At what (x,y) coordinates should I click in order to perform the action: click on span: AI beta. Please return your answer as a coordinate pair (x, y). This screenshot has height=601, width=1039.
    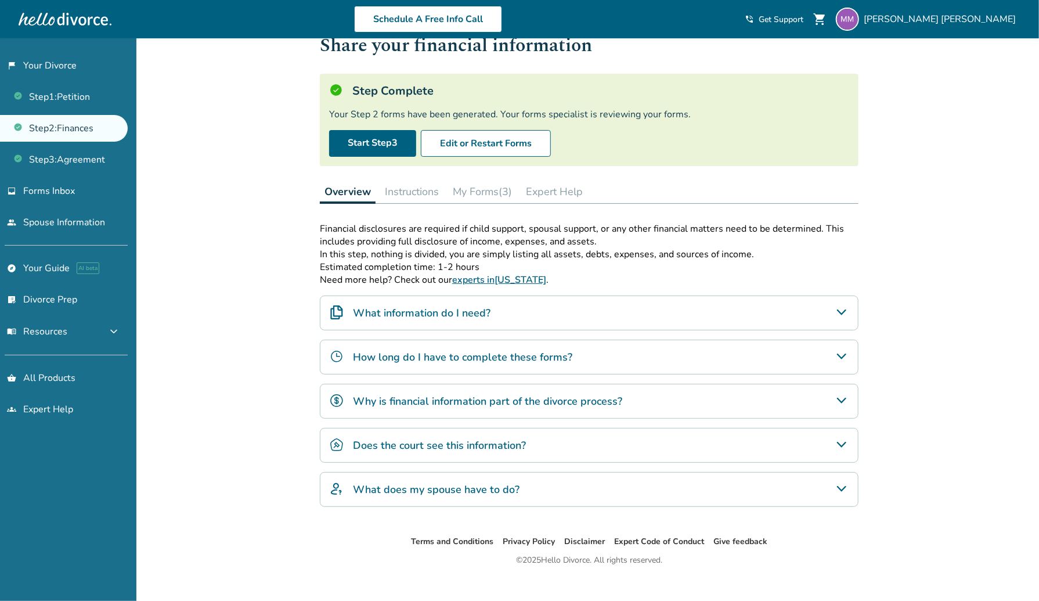
    Looking at the image, I should click on (88, 268).